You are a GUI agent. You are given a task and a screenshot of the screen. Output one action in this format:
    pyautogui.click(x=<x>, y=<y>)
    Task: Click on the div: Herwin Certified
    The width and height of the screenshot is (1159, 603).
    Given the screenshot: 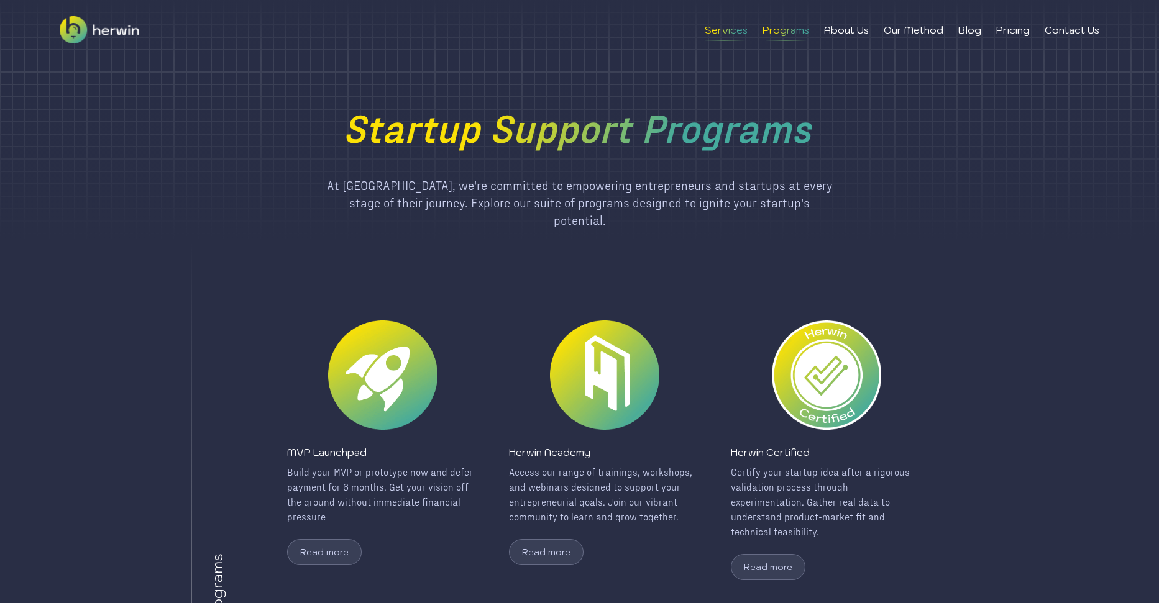 What is the action you would take?
    pyautogui.click(x=770, y=452)
    